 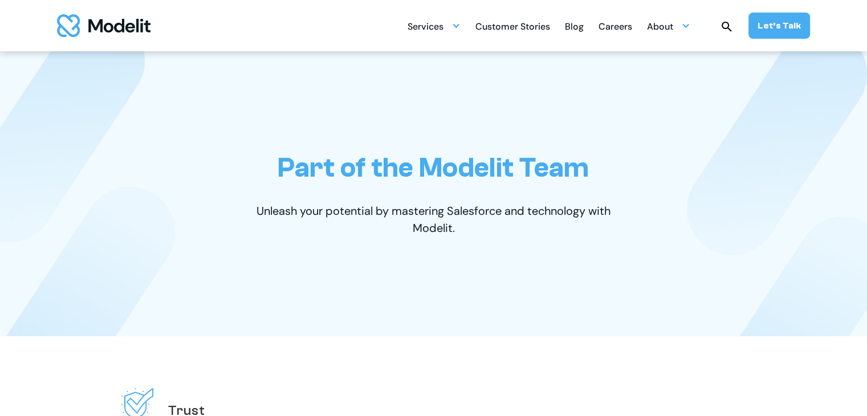 What do you see at coordinates (104, 26) in the screenshot?
I see `img: modelit logo` at bounding box center [104, 26].